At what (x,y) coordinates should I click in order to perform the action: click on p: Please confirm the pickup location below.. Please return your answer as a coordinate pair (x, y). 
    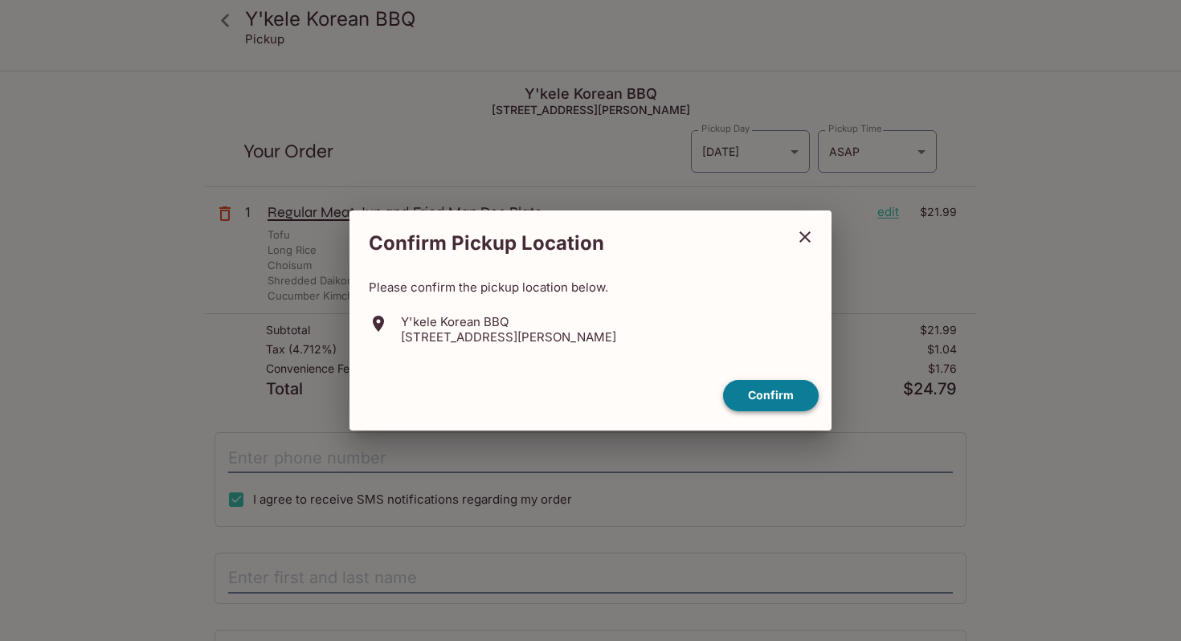
    Looking at the image, I should click on (591, 287).